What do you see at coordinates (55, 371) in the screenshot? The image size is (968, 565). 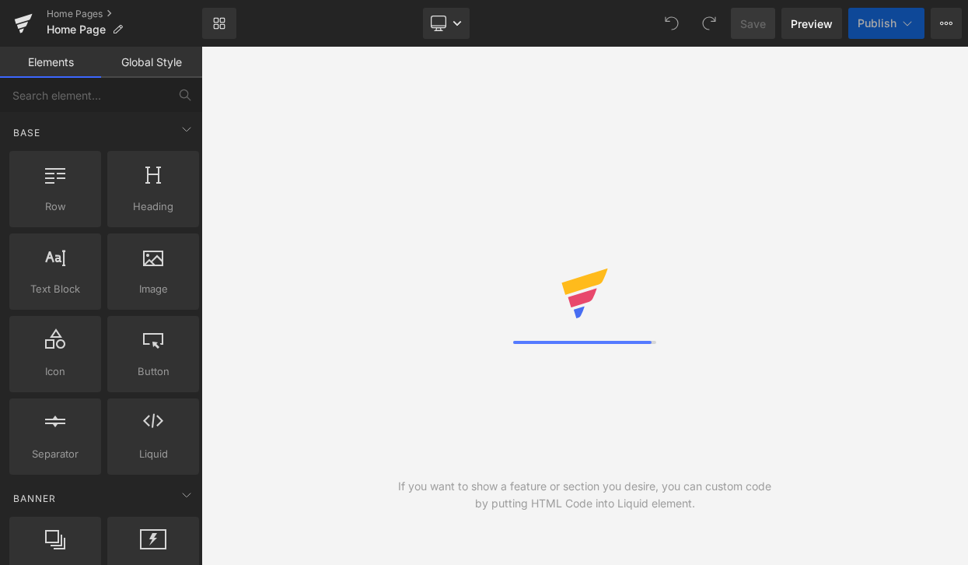 I see `span: Icon` at bounding box center [55, 371].